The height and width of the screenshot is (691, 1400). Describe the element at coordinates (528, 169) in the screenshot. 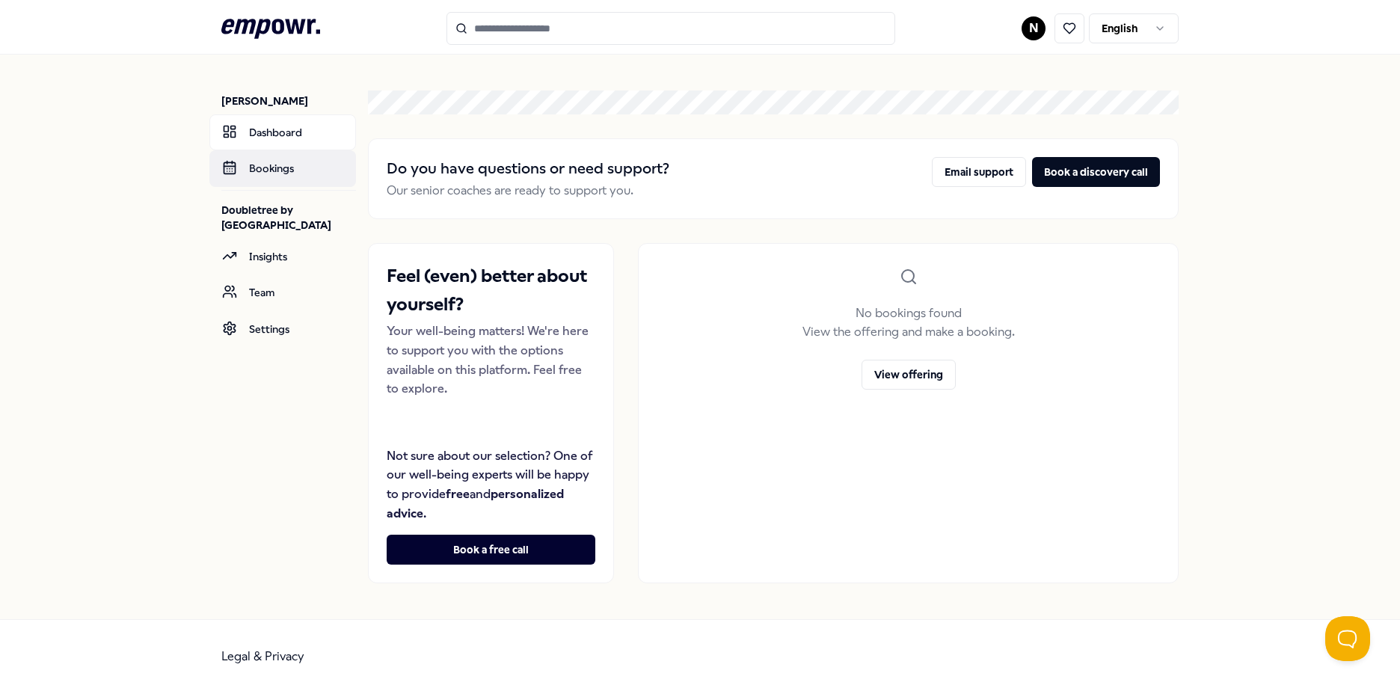

I see `h2: Do you have questions or need support?` at that location.